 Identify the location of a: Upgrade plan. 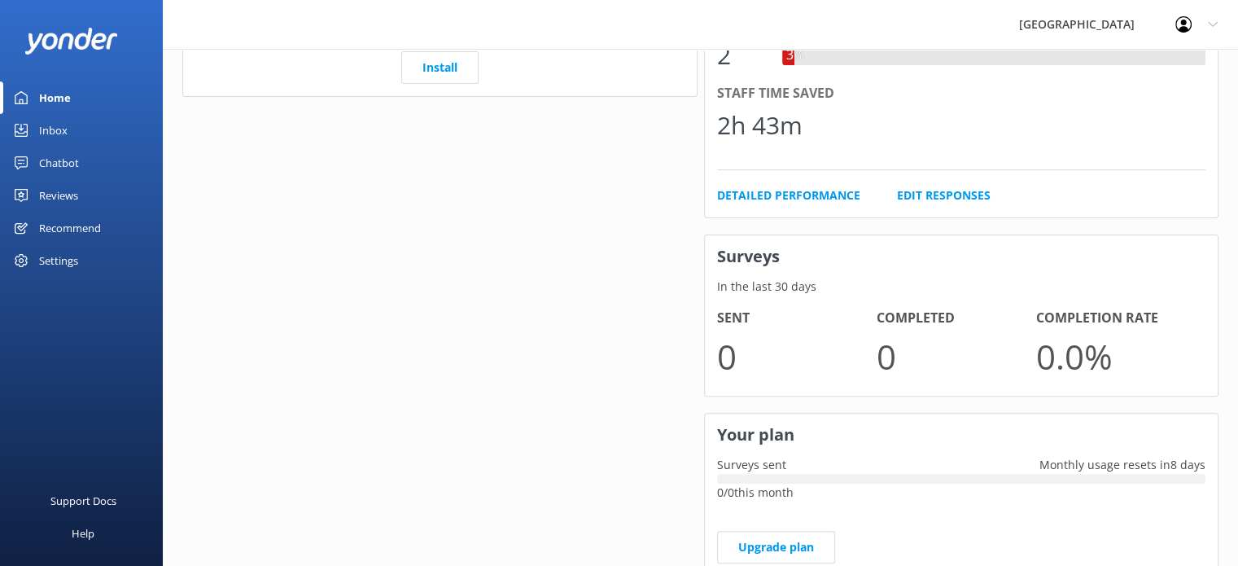
(776, 547).